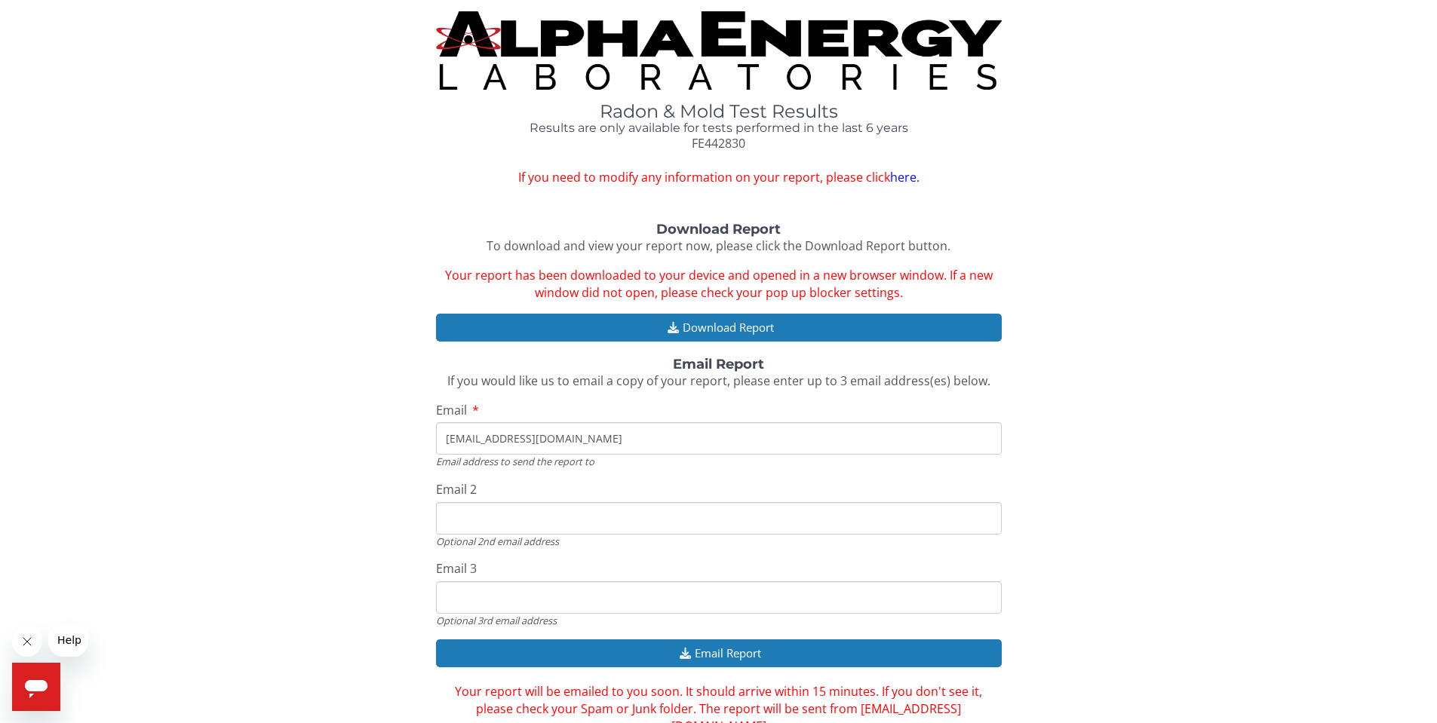 This screenshot has width=1437, height=723. What do you see at coordinates (719, 112) in the screenshot?
I see `h1: Radon & Mold Test Results` at bounding box center [719, 112].